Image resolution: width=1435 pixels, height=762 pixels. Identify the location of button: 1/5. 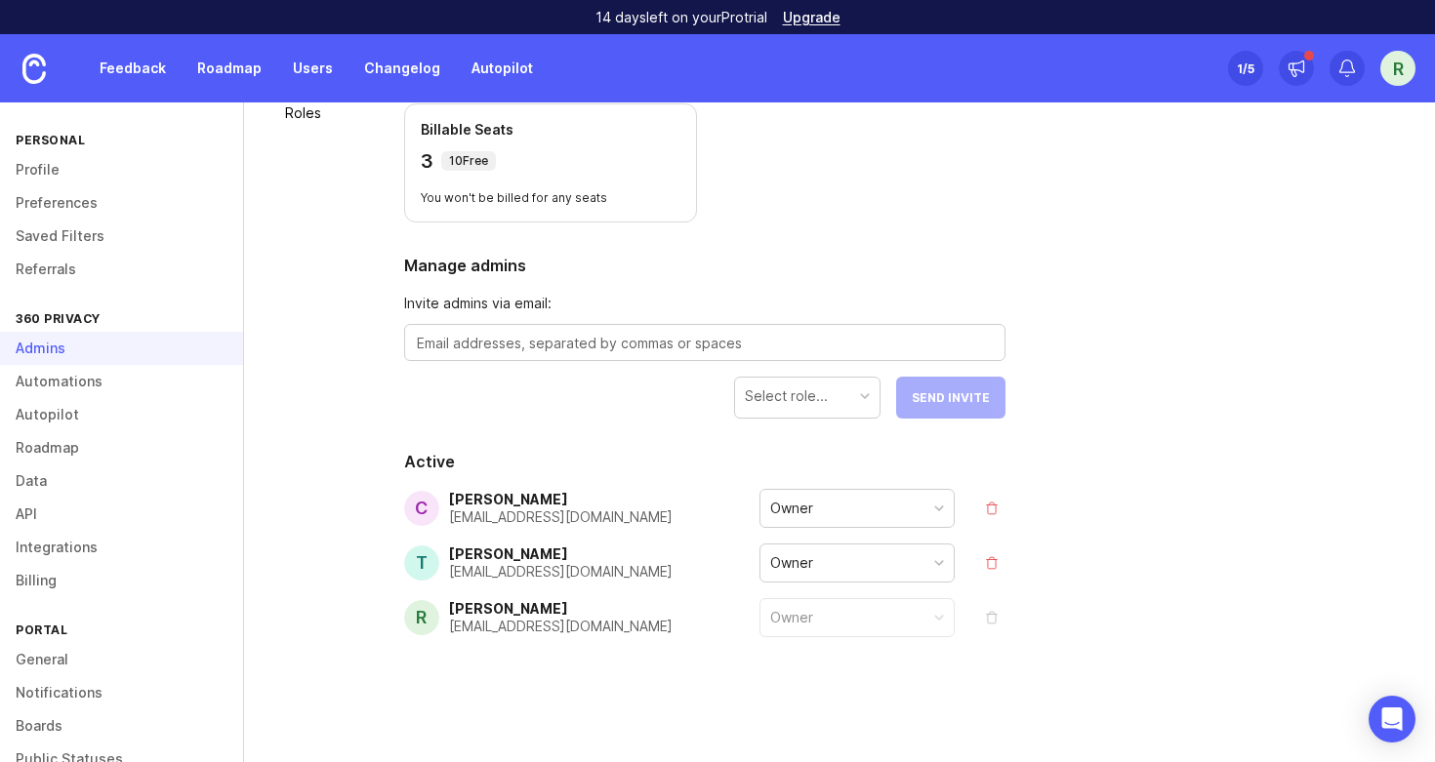
(1246, 68).